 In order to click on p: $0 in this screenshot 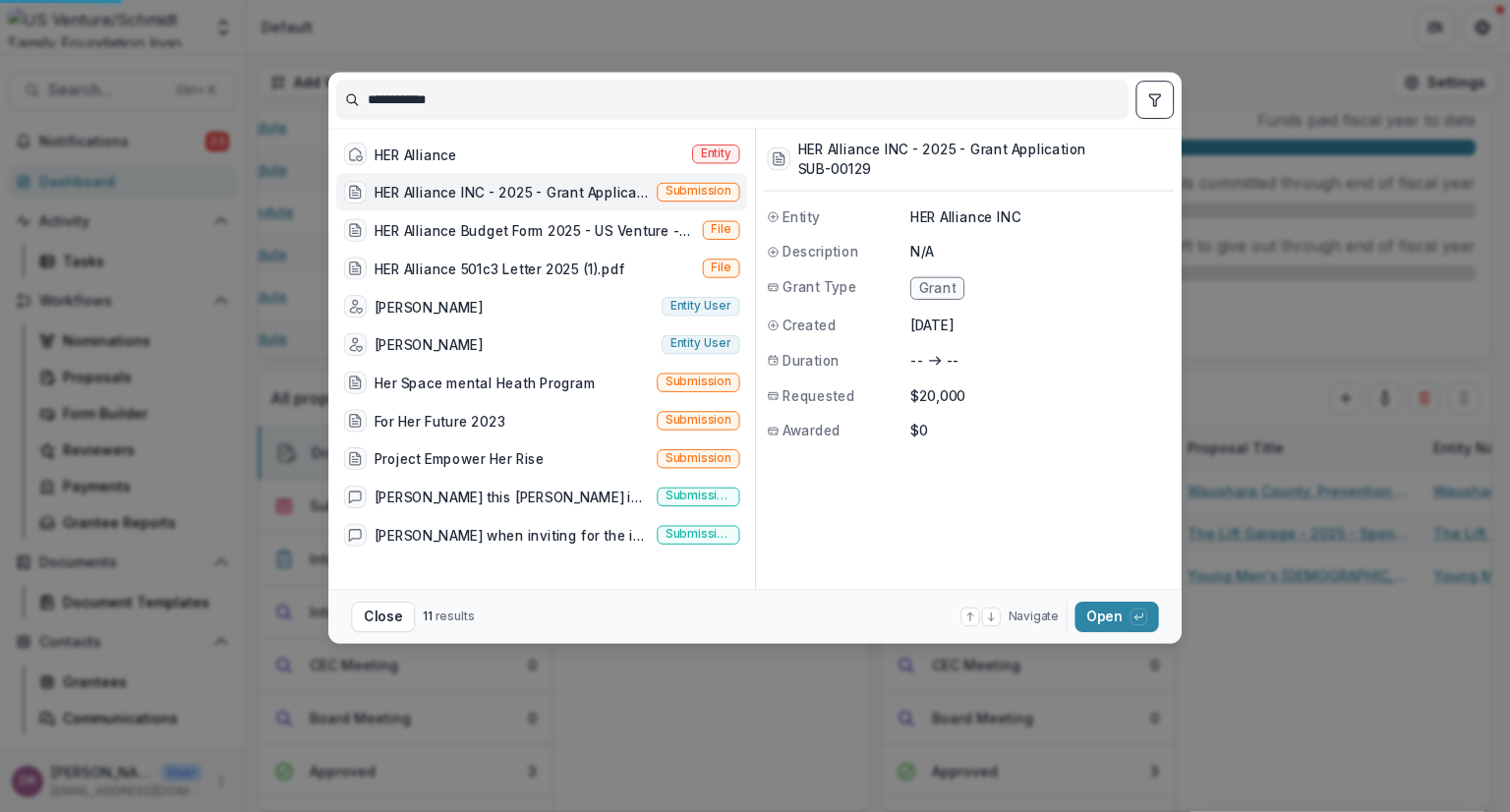, I will do `click(1040, 431)`.